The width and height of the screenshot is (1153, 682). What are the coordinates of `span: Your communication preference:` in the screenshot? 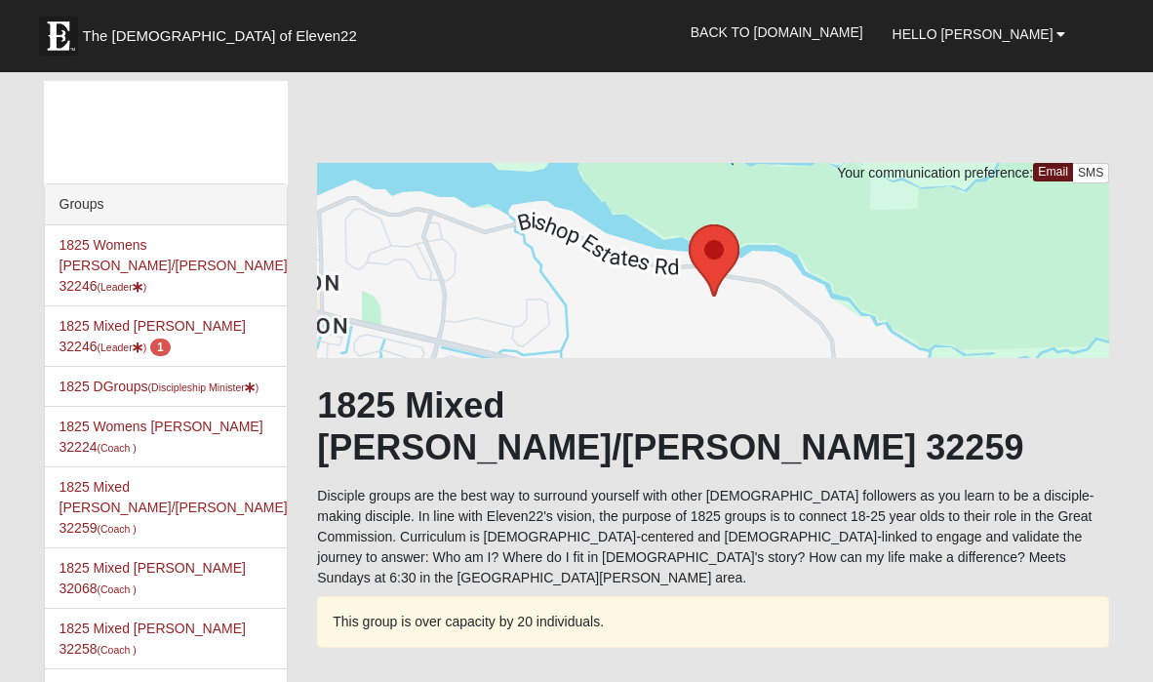 It's located at (935, 173).